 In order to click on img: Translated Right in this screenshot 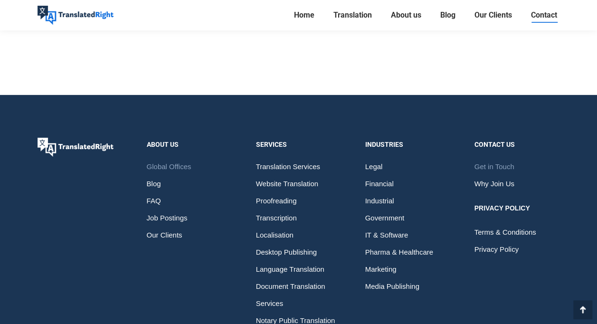, I will do `click(75, 15)`.